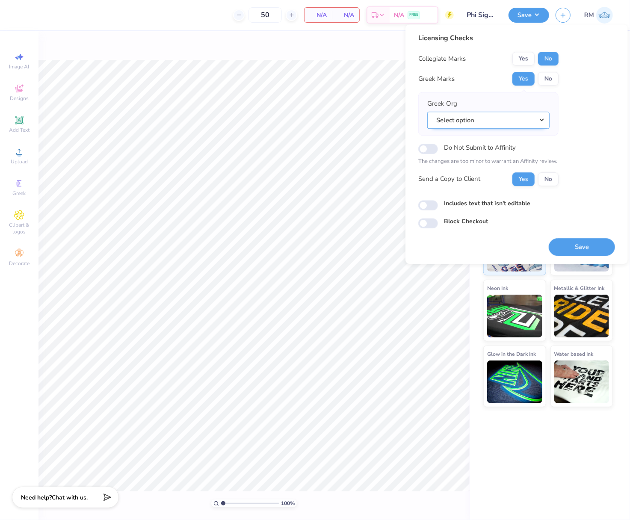 The image size is (630, 520). I want to click on p: The changes are too minor to warrant an Affinity review., so click(489, 162).